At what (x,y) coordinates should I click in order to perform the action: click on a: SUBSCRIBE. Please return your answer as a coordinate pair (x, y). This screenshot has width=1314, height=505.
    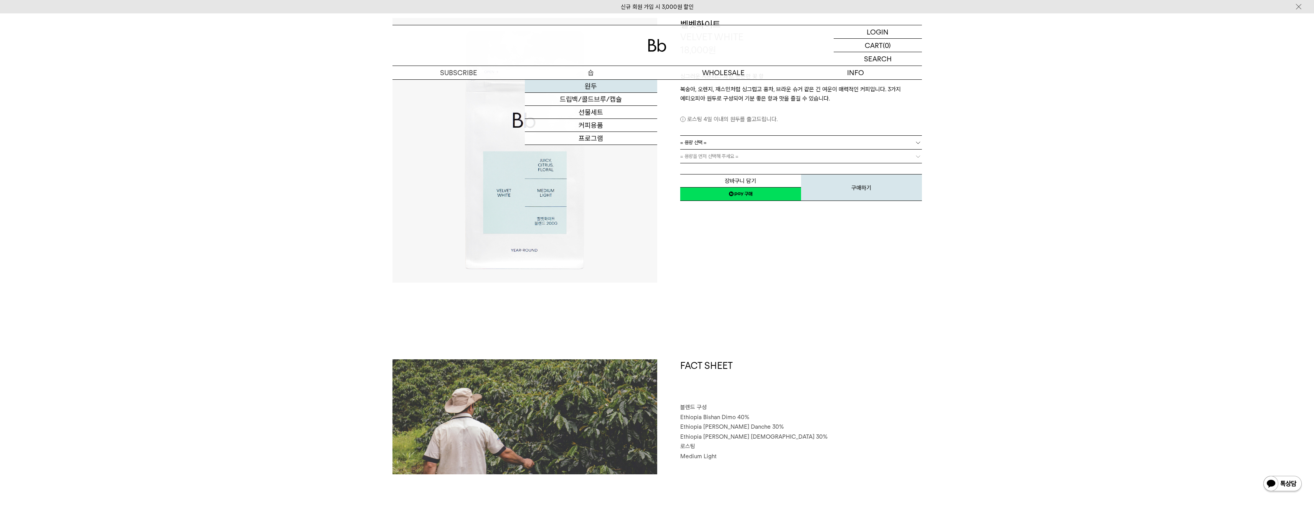
    Looking at the image, I should click on (459, 73).